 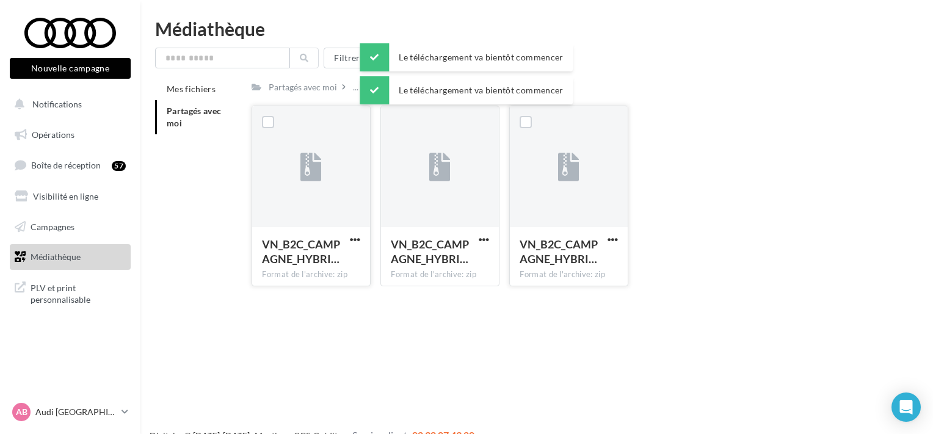 I want to click on div: 57, so click(x=118, y=166).